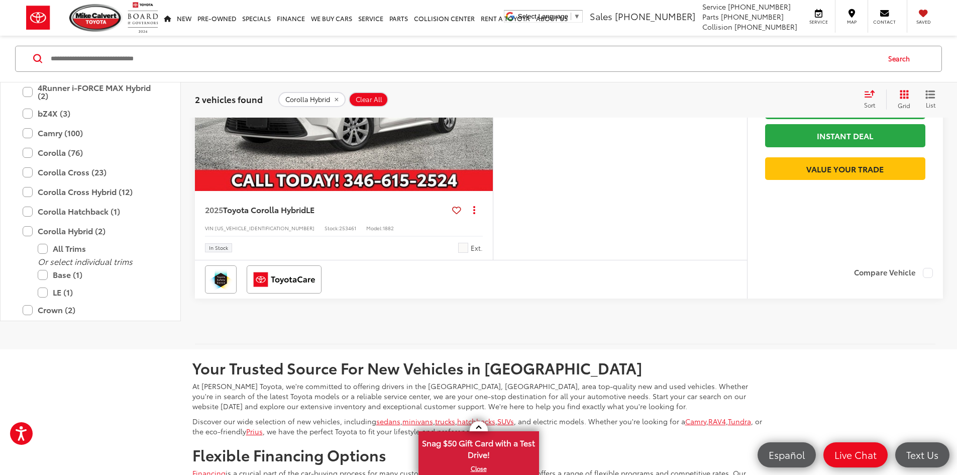  I want to click on button: Grid View, so click(901, 99).